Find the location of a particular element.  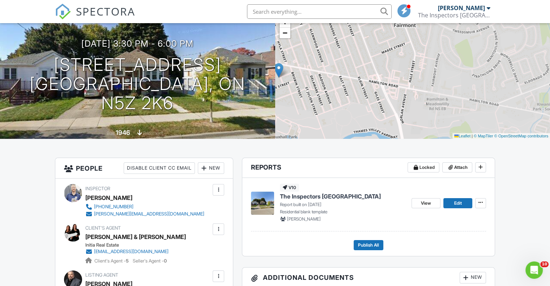

div: The Inspectors London is located at coordinates (454, 15).